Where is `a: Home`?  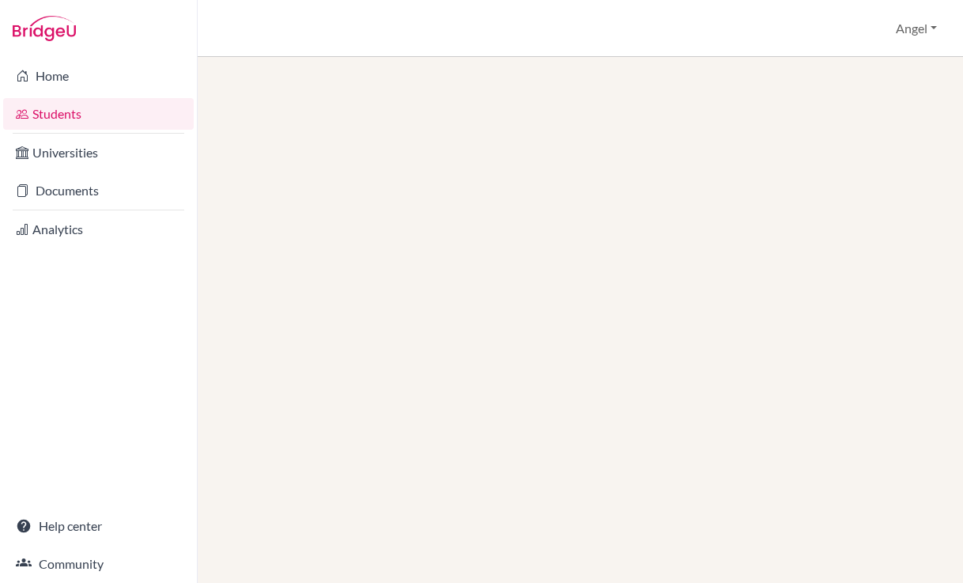
a: Home is located at coordinates (98, 76).